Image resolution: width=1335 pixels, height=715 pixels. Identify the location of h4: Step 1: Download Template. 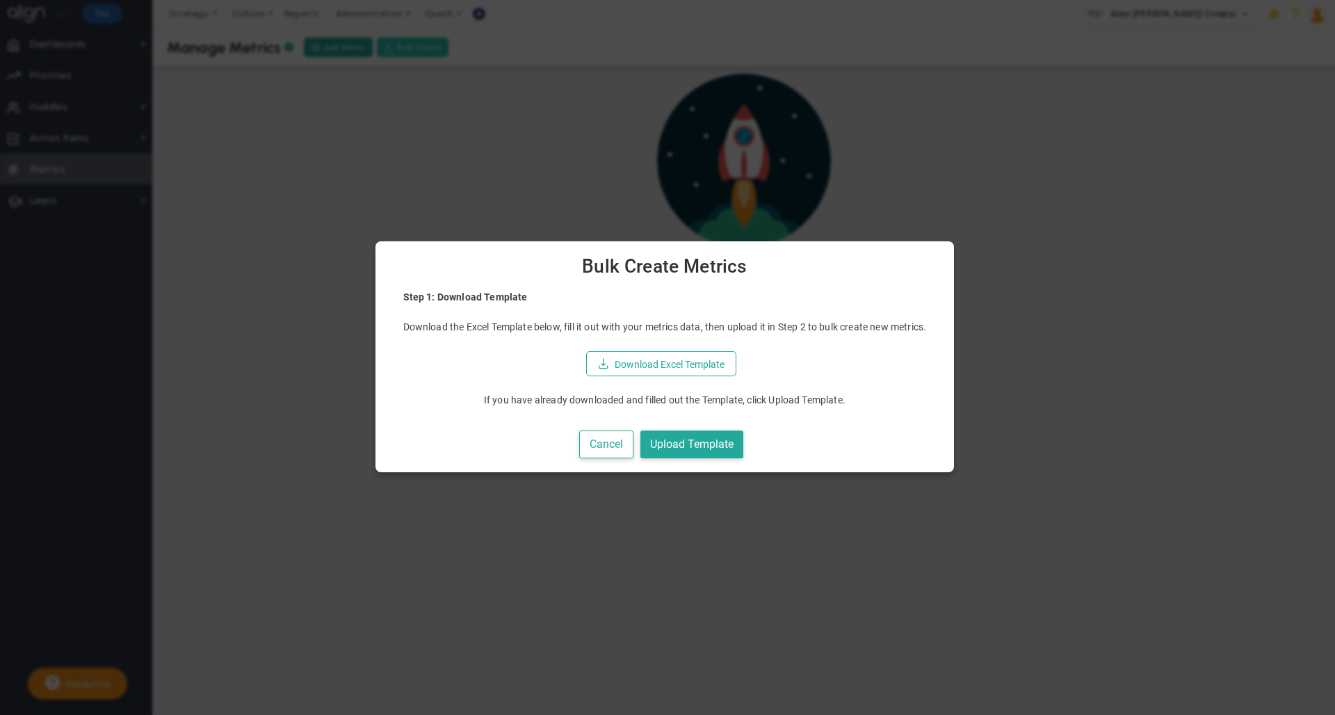
(665, 297).